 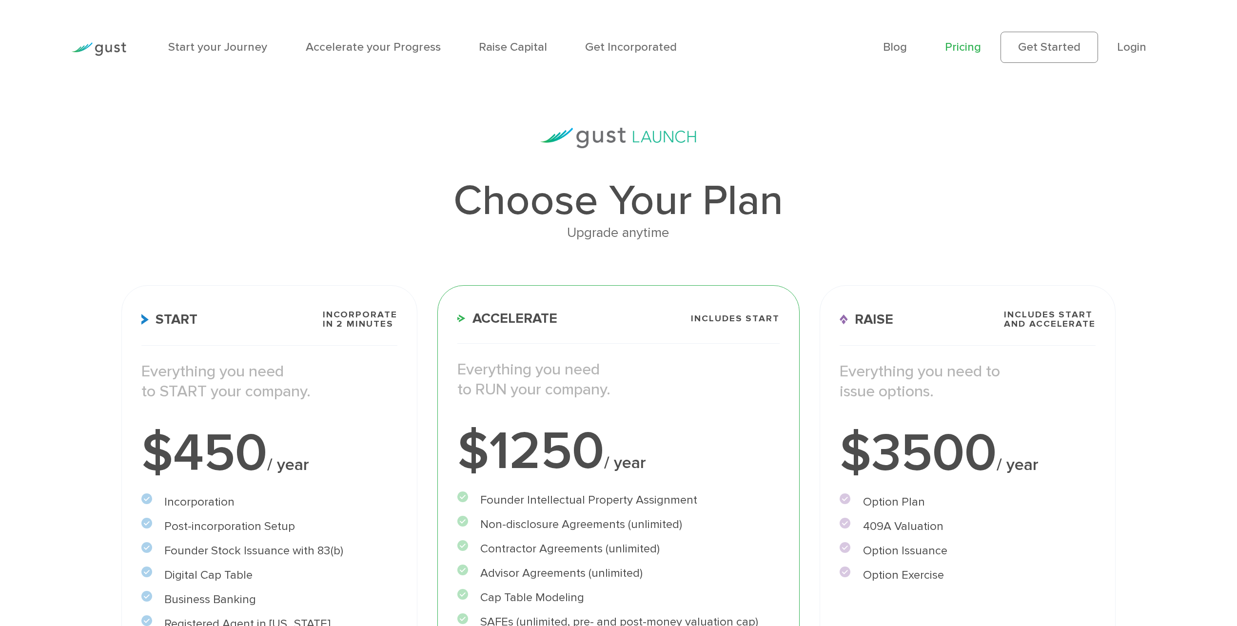 I want to click on img: Gust Logo, so click(x=99, y=49).